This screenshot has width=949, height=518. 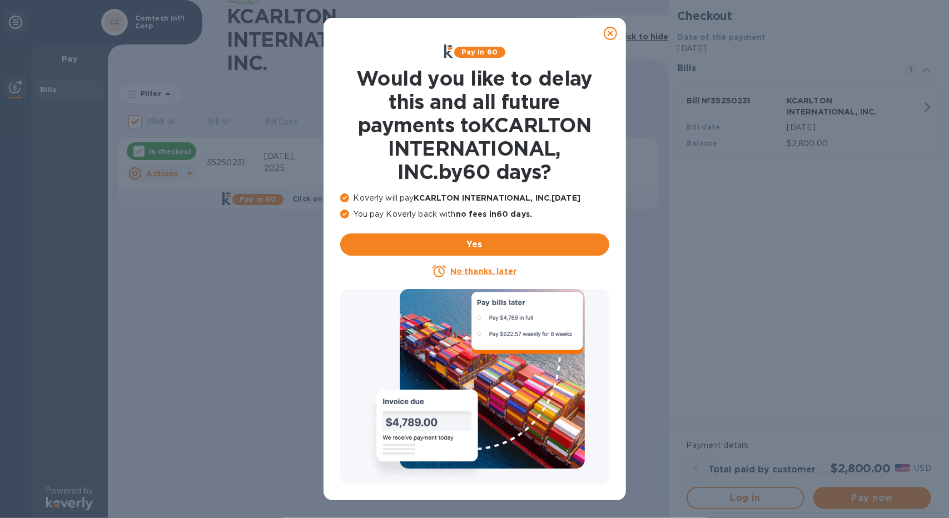 What do you see at coordinates (483, 271) in the screenshot?
I see `u: No thanks, later` at bounding box center [483, 271].